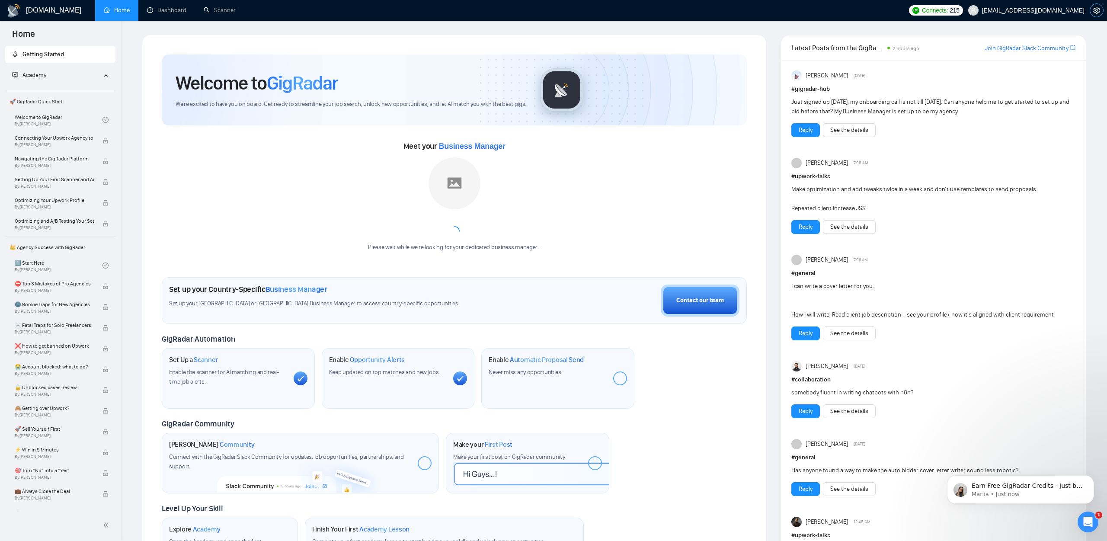  I want to click on a: dashboardDashboard, so click(166, 10).